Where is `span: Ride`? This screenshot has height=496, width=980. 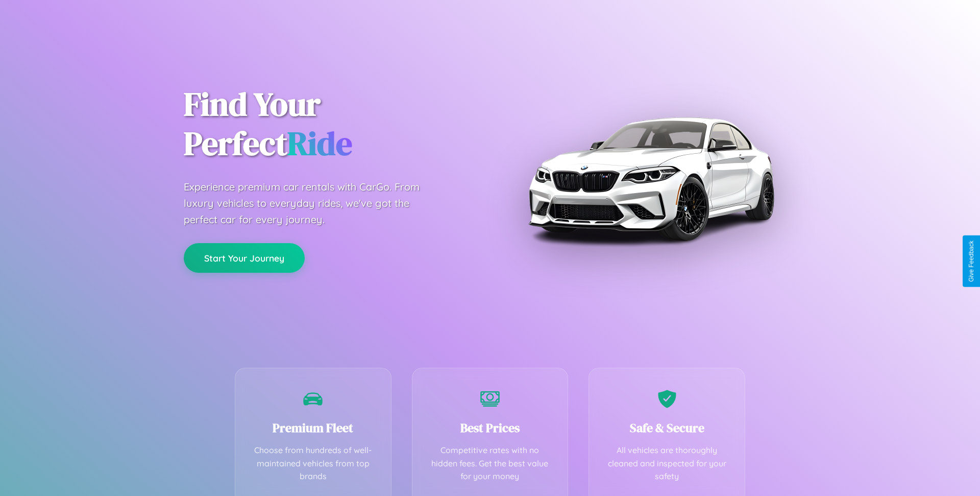
span: Ride is located at coordinates (320, 143).